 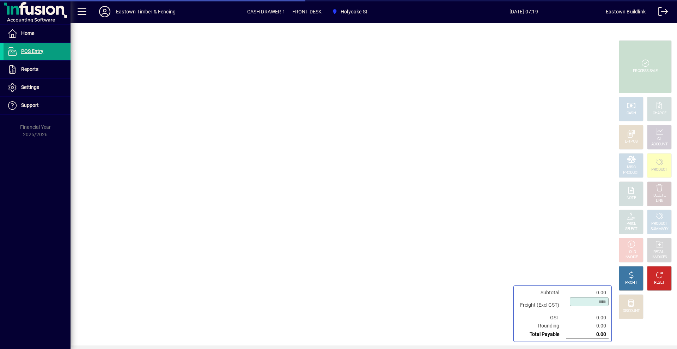 What do you see at coordinates (660, 113) in the screenshot?
I see `div: CHARGE` at bounding box center [660, 113].